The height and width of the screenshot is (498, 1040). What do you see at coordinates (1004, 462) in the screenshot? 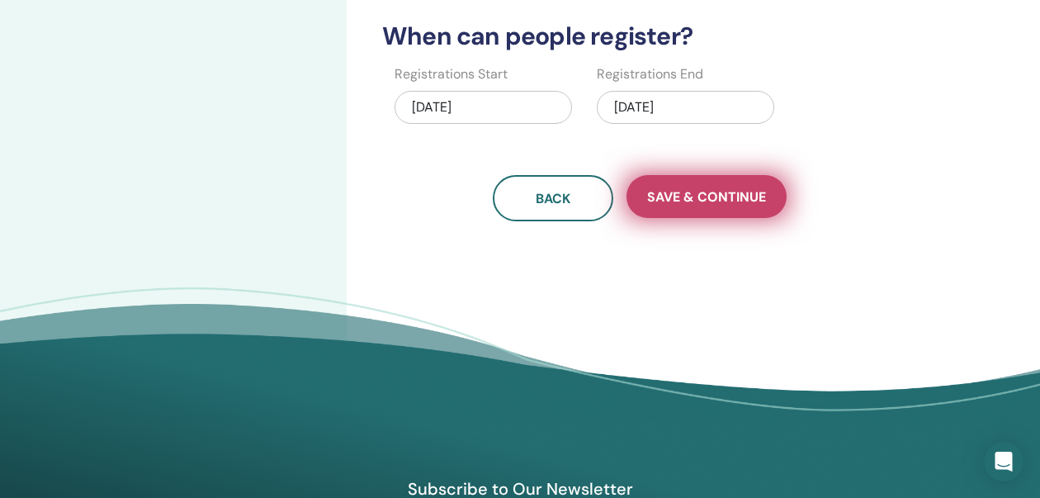
I see `div: Open Intercom Messenger` at bounding box center [1004, 462].